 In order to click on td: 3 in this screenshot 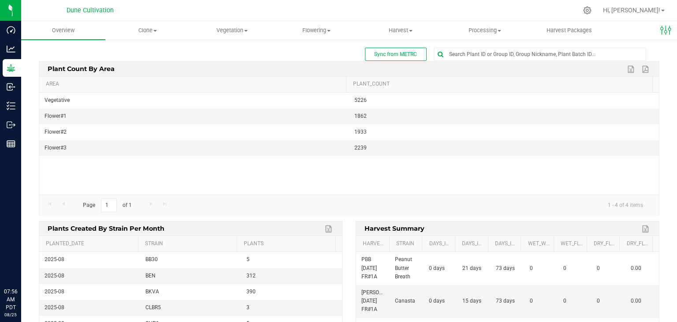, I will do `click(292, 308)`.